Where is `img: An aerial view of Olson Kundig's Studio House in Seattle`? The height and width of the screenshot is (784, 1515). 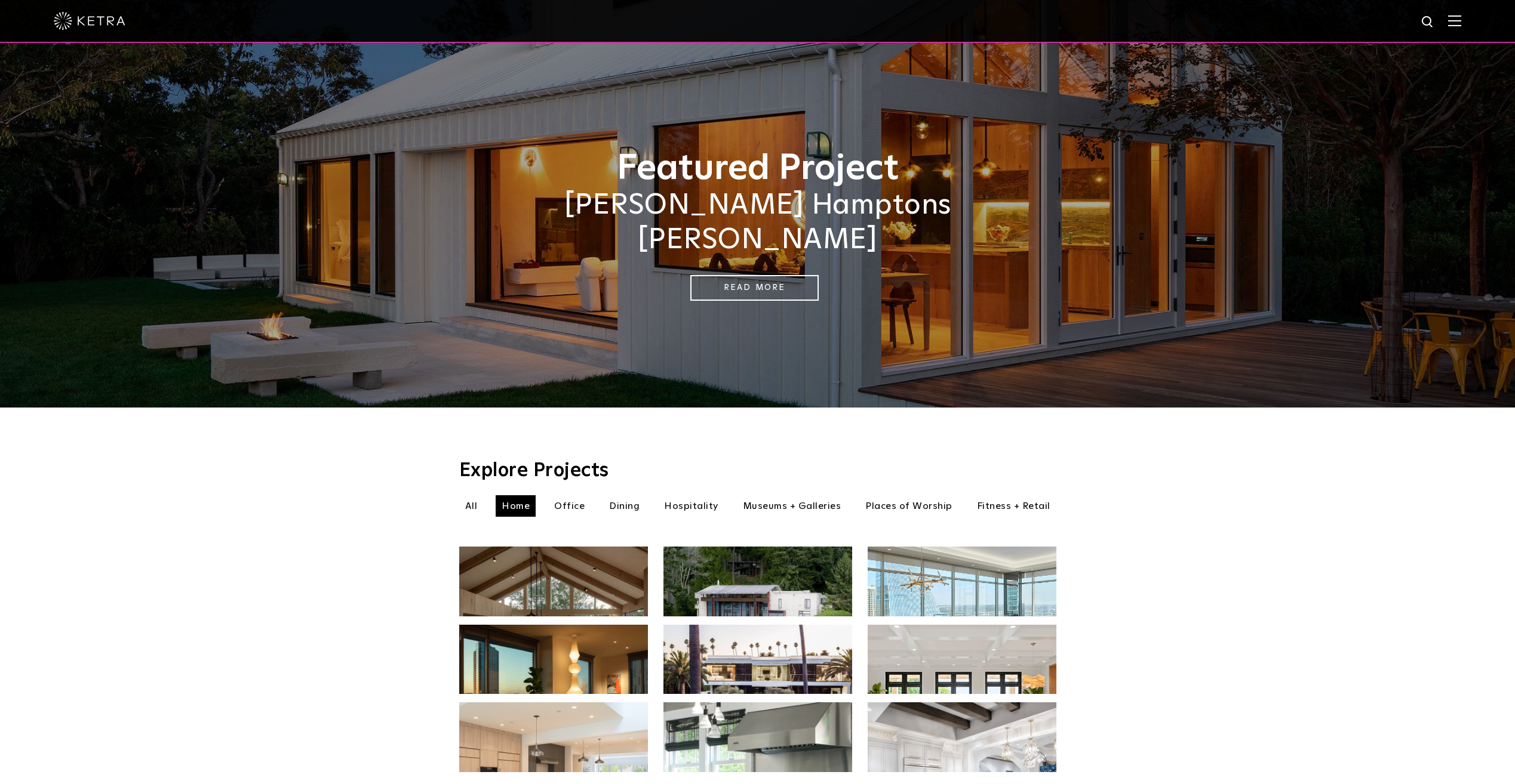
img: An aerial view of Olson Kundig's Studio House in Seattle is located at coordinates (758, 621).